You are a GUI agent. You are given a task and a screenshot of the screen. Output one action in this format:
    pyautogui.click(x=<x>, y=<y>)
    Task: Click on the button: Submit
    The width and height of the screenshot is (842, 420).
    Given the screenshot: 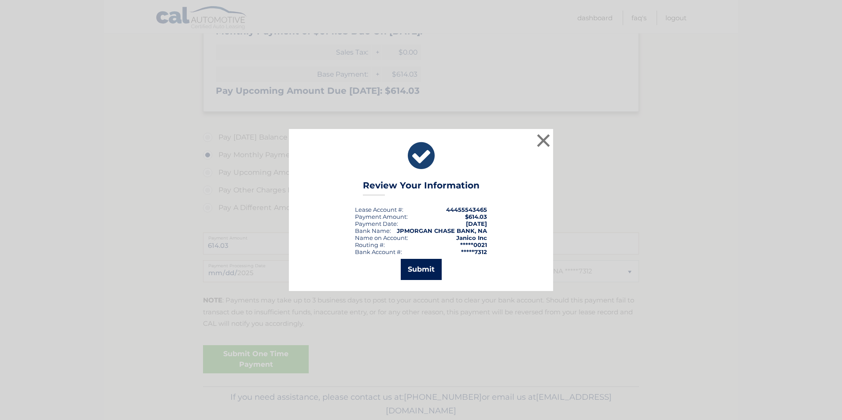 What is the action you would take?
    pyautogui.click(x=421, y=270)
    